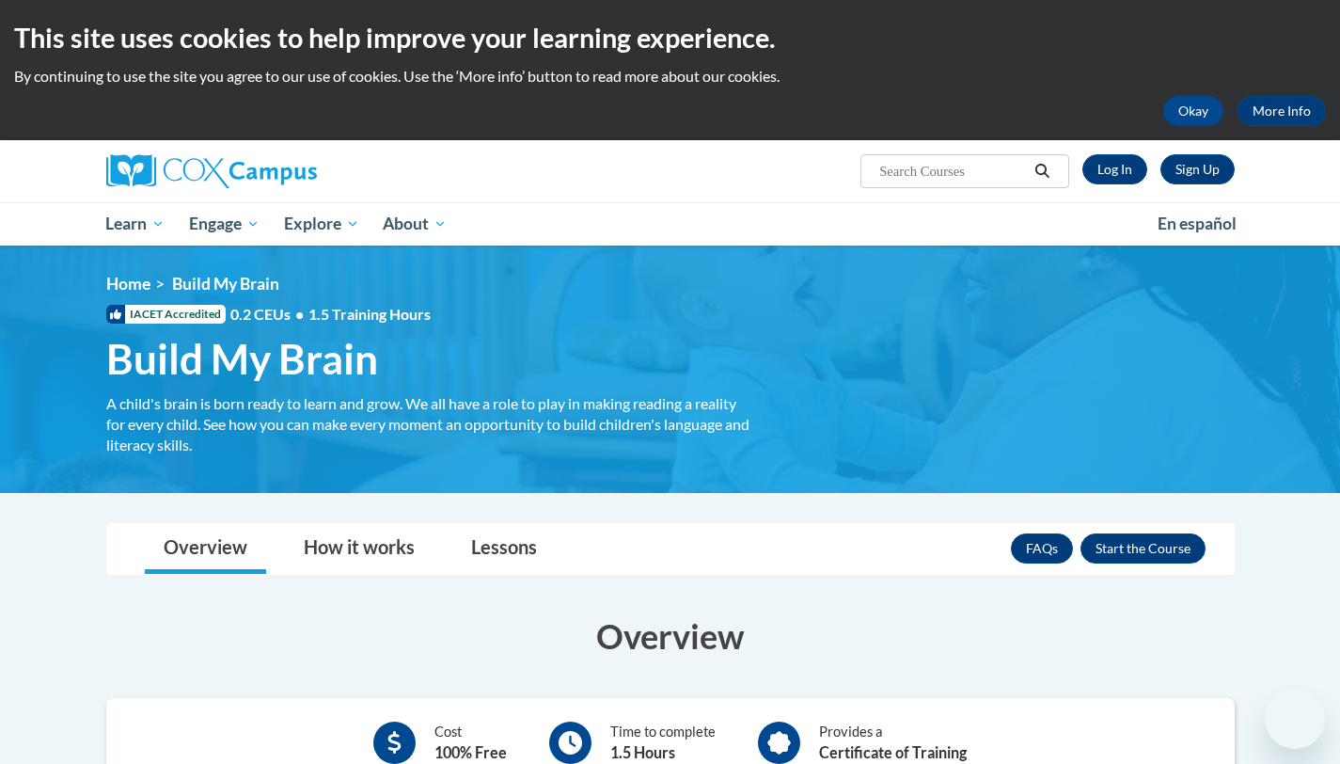 This screenshot has width=1340, height=764. I want to click on a: FAQs, so click(1042, 548).